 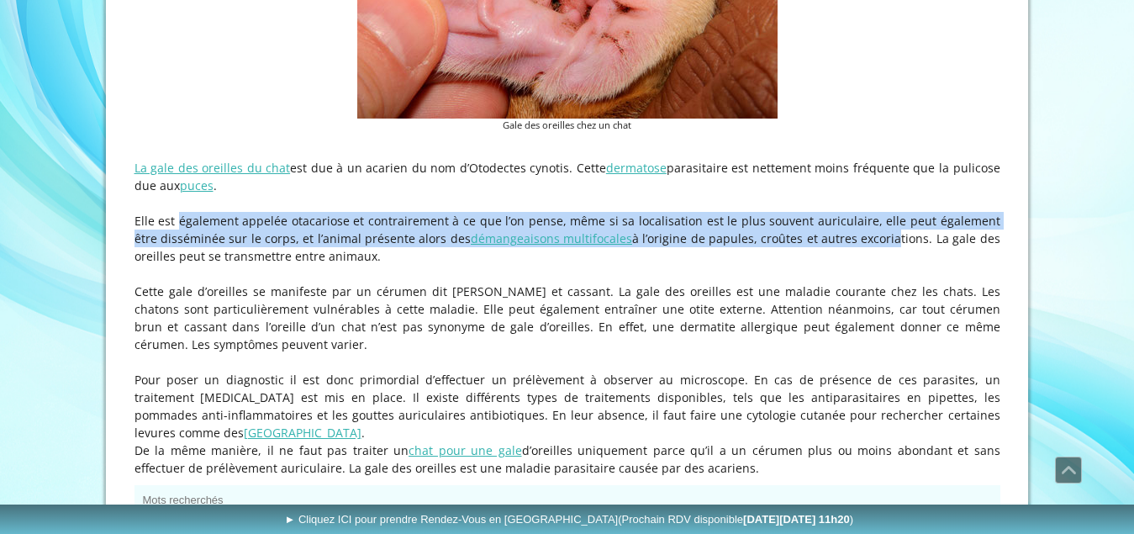 What do you see at coordinates (1069, 470) in the screenshot?
I see `span: Défiler vers le haut` at bounding box center [1069, 470].